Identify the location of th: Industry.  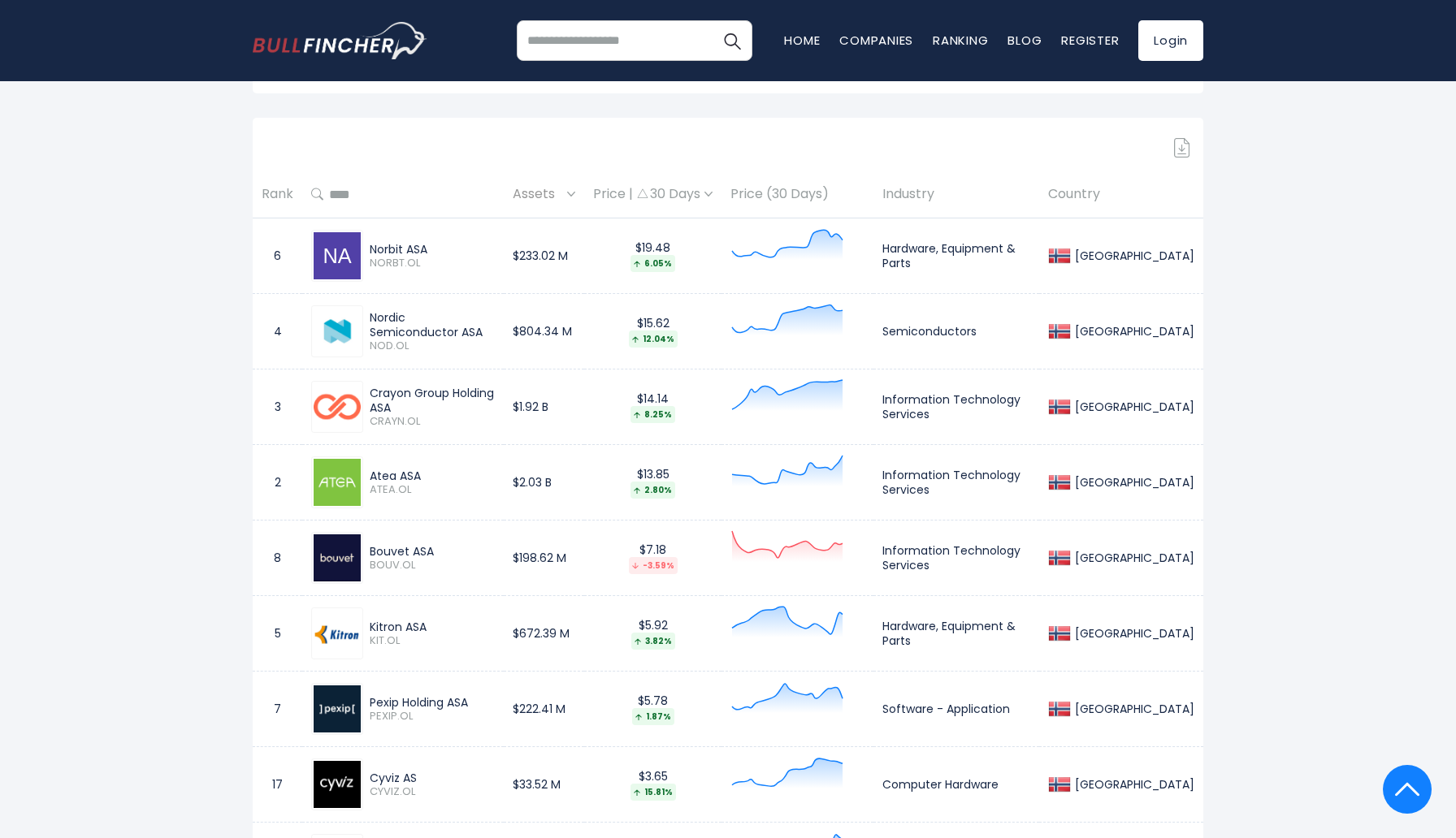
(956, 194).